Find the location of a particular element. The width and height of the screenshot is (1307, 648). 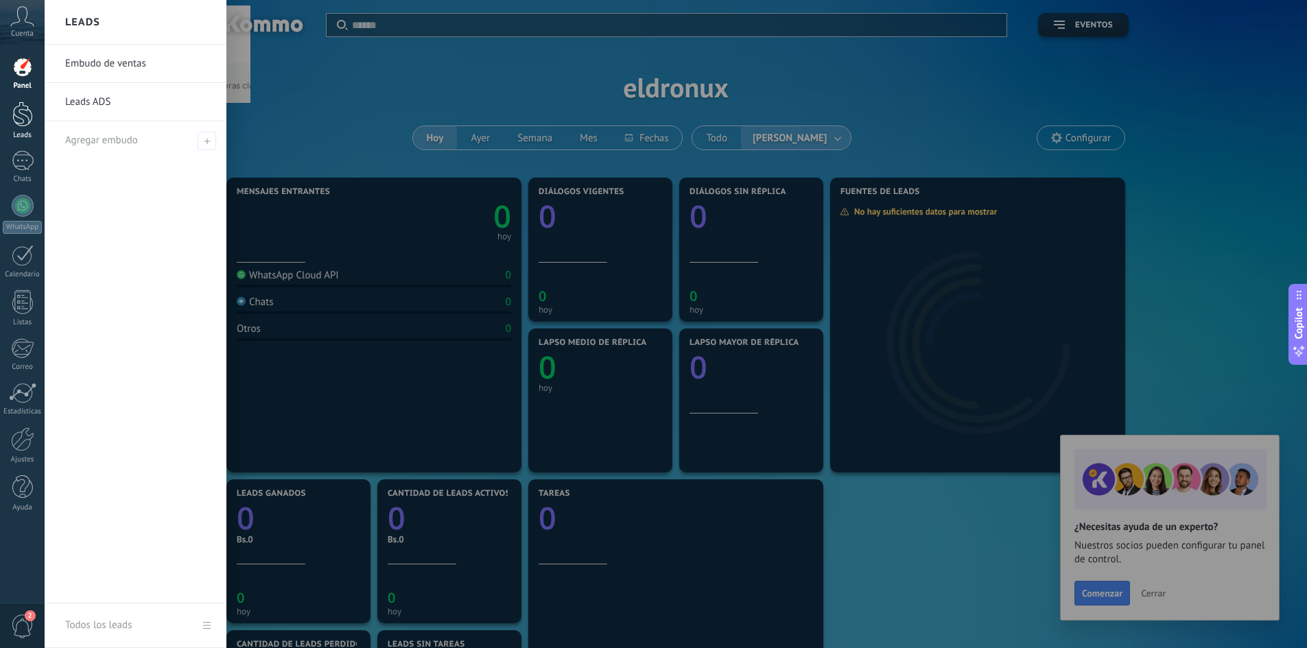

a: Embudo de ventas is located at coordinates (139, 64).